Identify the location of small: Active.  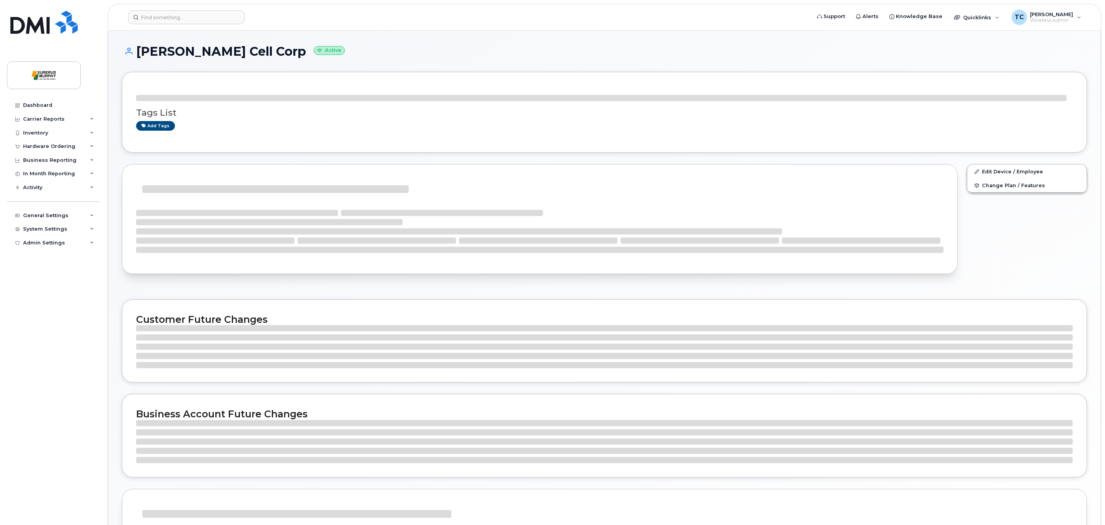
(329, 50).